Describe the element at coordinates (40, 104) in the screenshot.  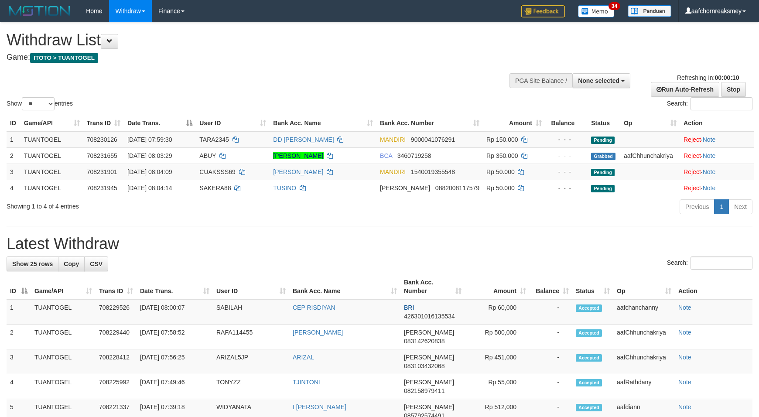
I see `label: Show entries` at that location.